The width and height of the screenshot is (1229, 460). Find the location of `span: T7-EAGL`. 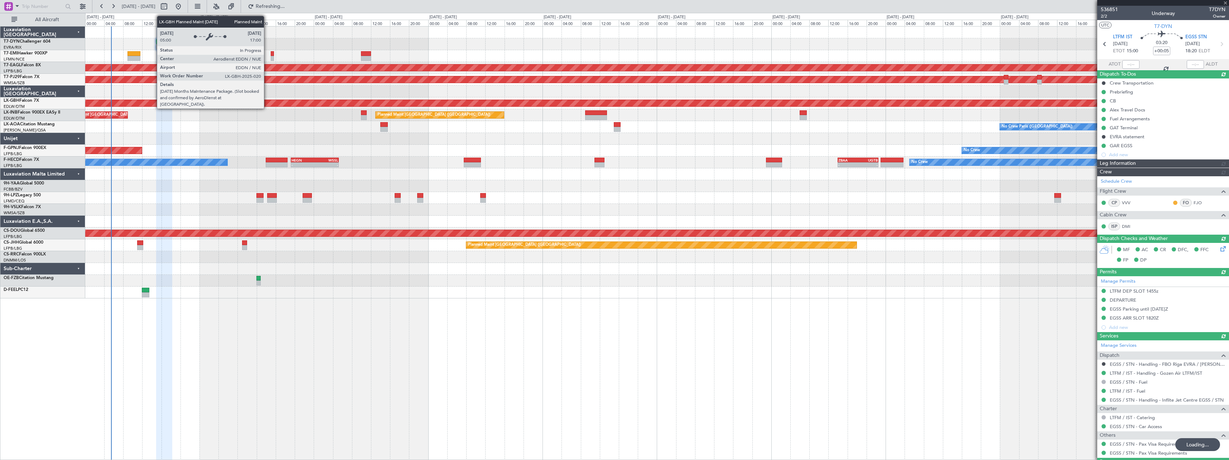

span: T7-EAGL is located at coordinates (12, 65).